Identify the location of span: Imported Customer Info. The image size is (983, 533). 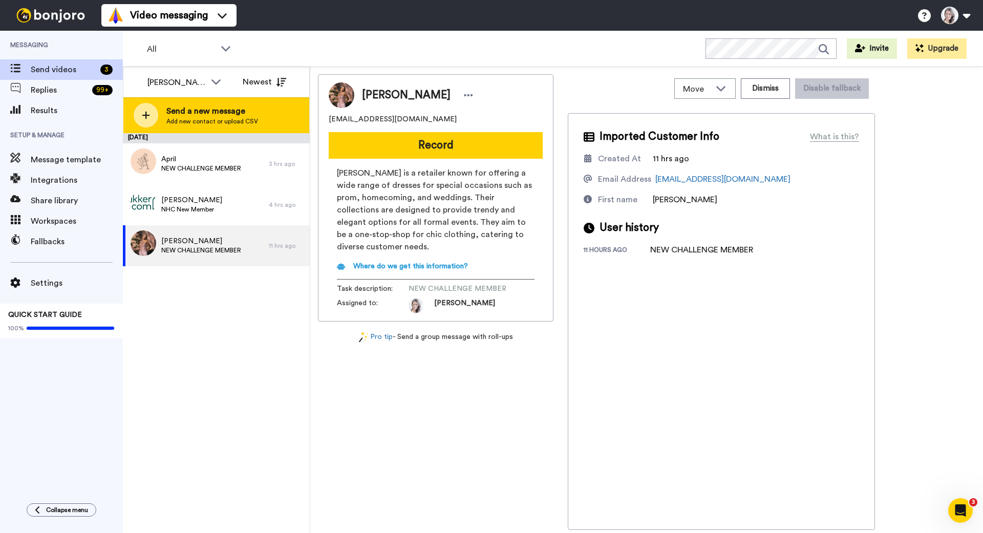
(659, 137).